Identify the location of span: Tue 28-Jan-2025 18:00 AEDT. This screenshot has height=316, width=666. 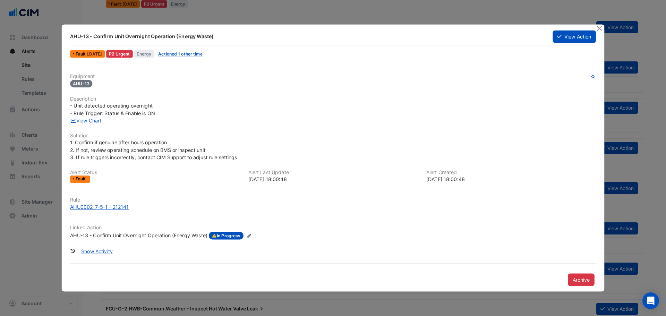
(94, 54).